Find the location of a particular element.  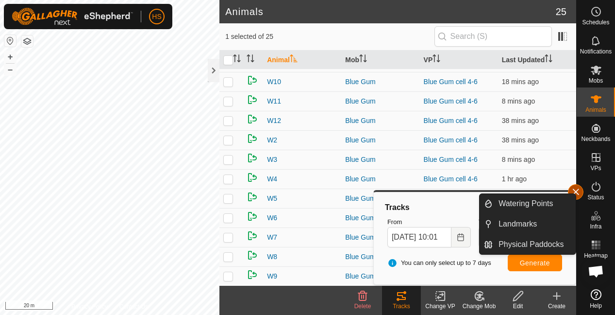

th: VP is located at coordinates (459, 60).